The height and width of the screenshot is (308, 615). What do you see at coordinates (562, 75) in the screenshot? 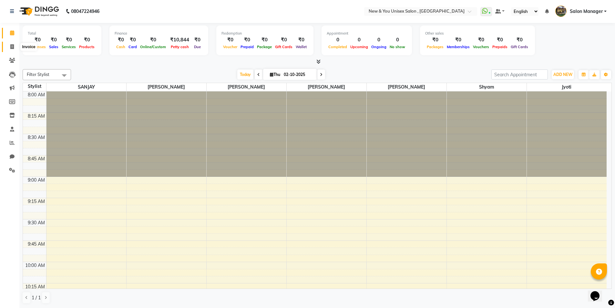
I see `button: ADD NEW` at bounding box center [562, 75].